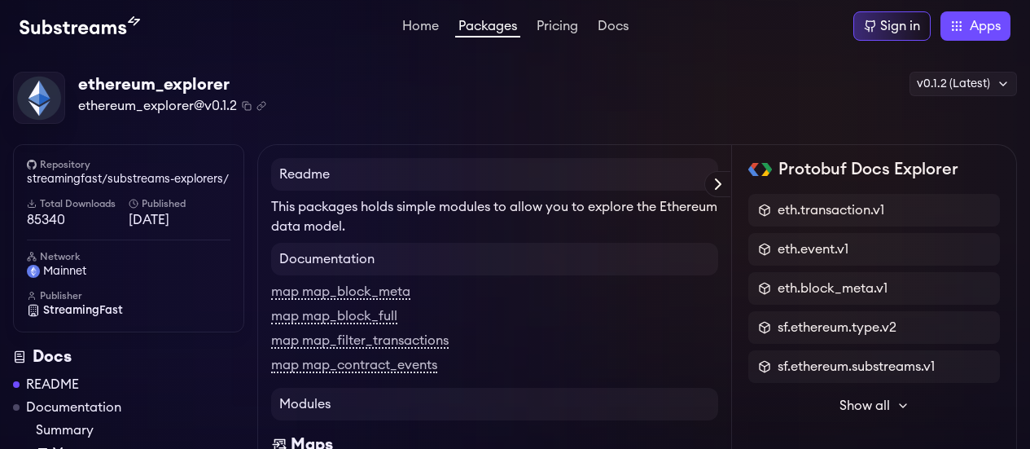  Describe the element at coordinates (488, 29) in the screenshot. I see `a: Packages` at that location.